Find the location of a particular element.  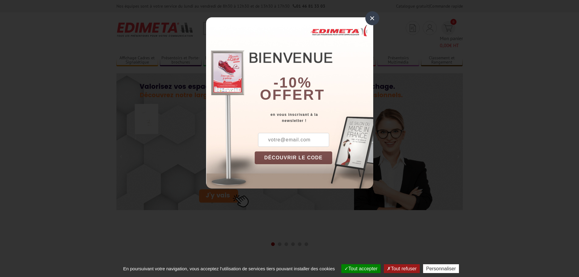

font: offert is located at coordinates (293, 95).